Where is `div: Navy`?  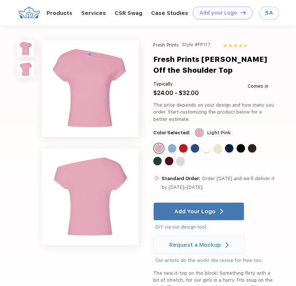
div: Navy is located at coordinates (229, 148).